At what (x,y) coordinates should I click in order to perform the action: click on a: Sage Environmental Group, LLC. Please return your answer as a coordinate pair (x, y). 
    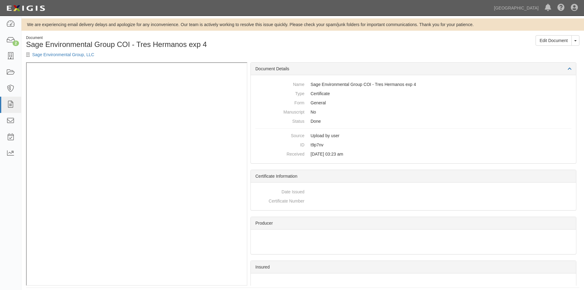
    Looking at the image, I should click on (63, 55).